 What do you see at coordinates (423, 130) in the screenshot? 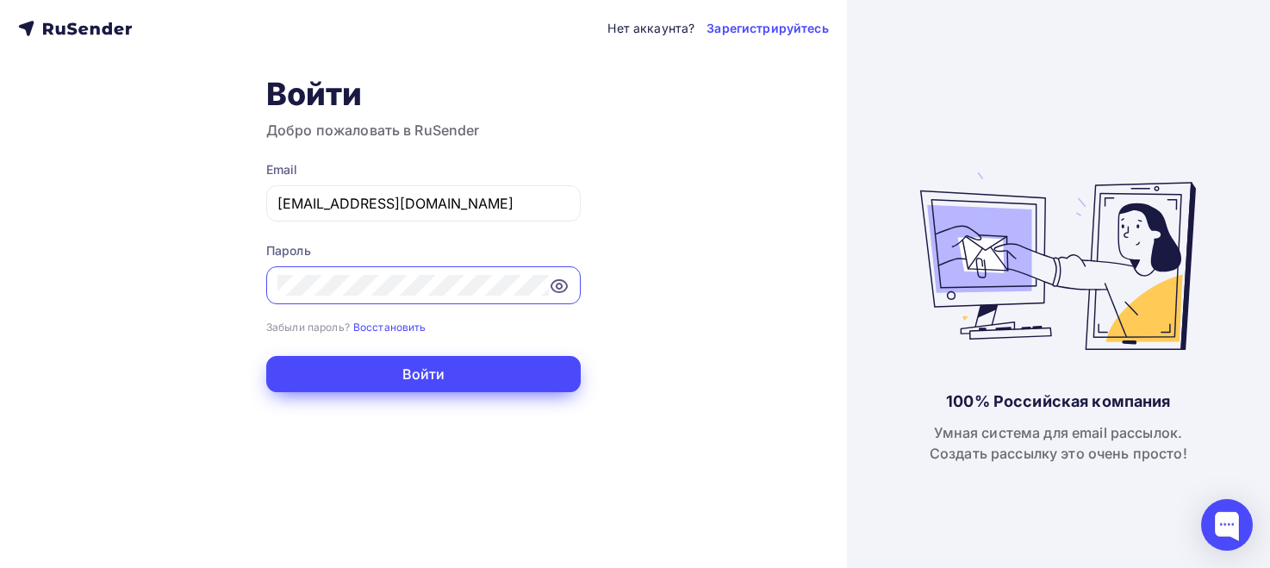
I see `h3: Добро пожаловать в RuSender` at bounding box center [423, 130].